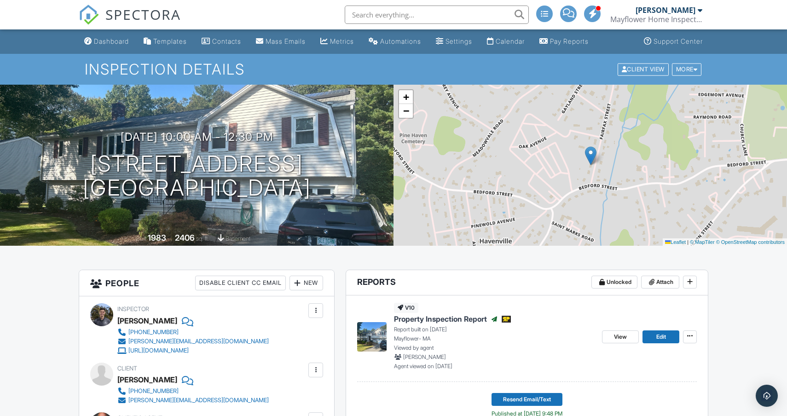 The width and height of the screenshot is (787, 416). Describe the element at coordinates (675, 242) in the screenshot. I see `a: Leaflet` at that location.